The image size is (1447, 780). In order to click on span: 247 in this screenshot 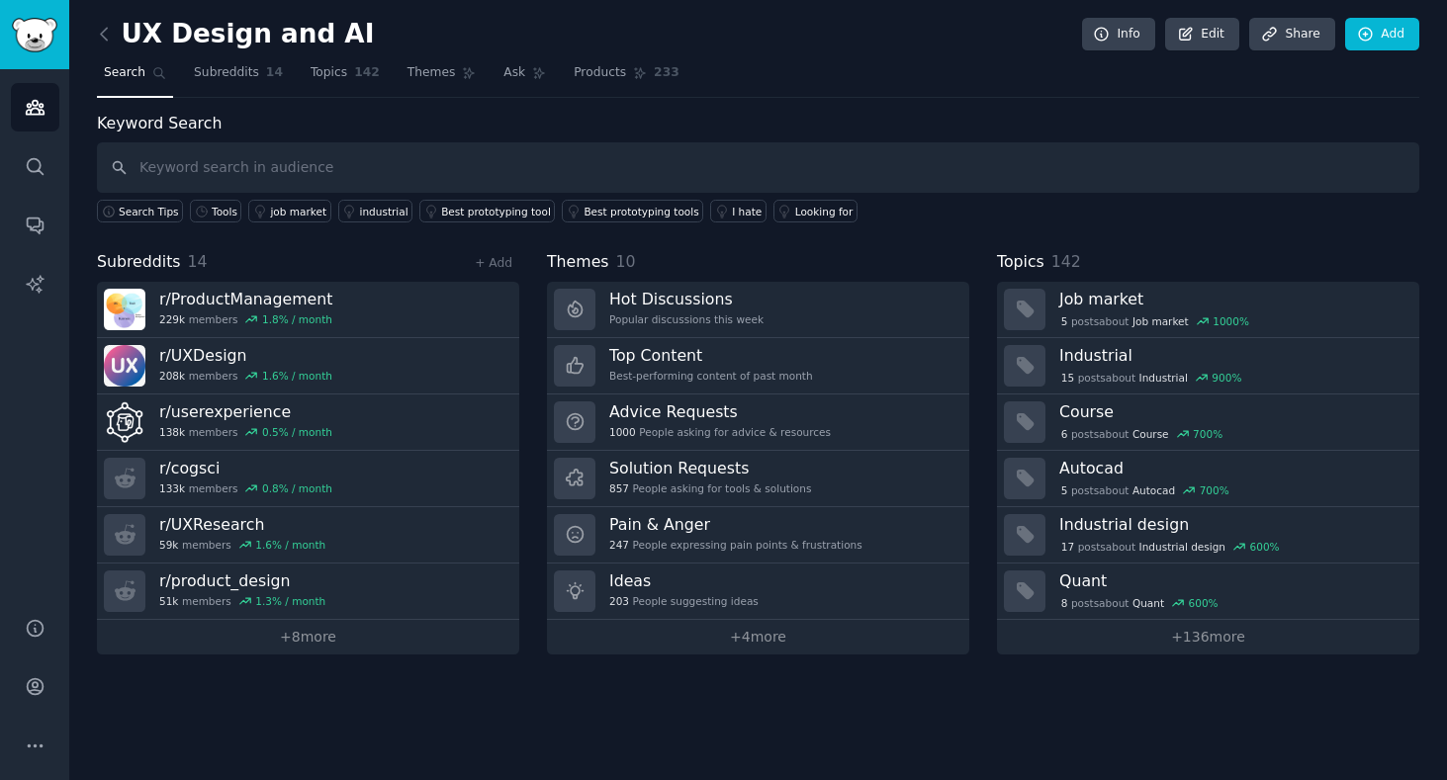, I will do `click(619, 545)`.